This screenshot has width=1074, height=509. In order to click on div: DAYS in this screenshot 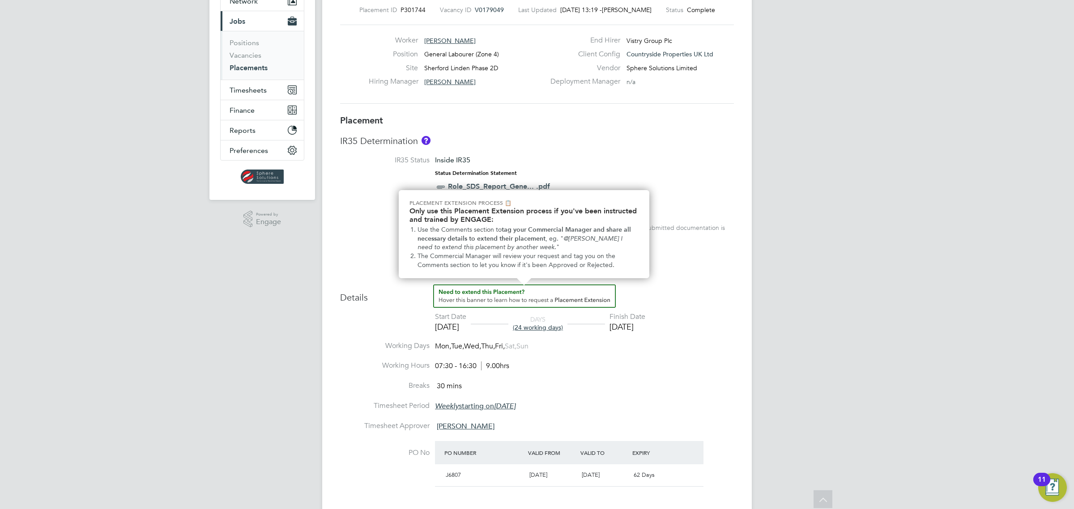, I will do `click(538, 323)`.